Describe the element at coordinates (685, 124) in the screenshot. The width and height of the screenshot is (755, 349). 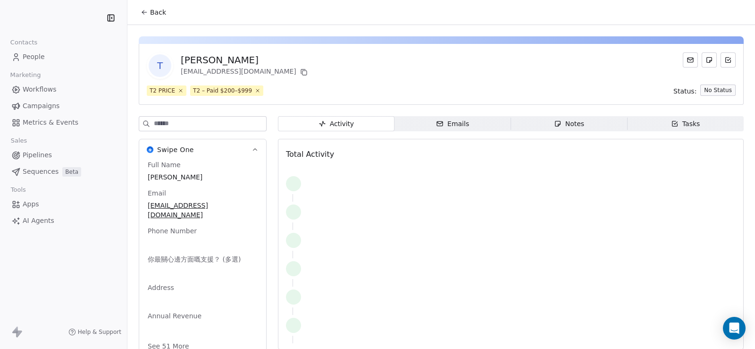
I see `div: Tasks` at that location.